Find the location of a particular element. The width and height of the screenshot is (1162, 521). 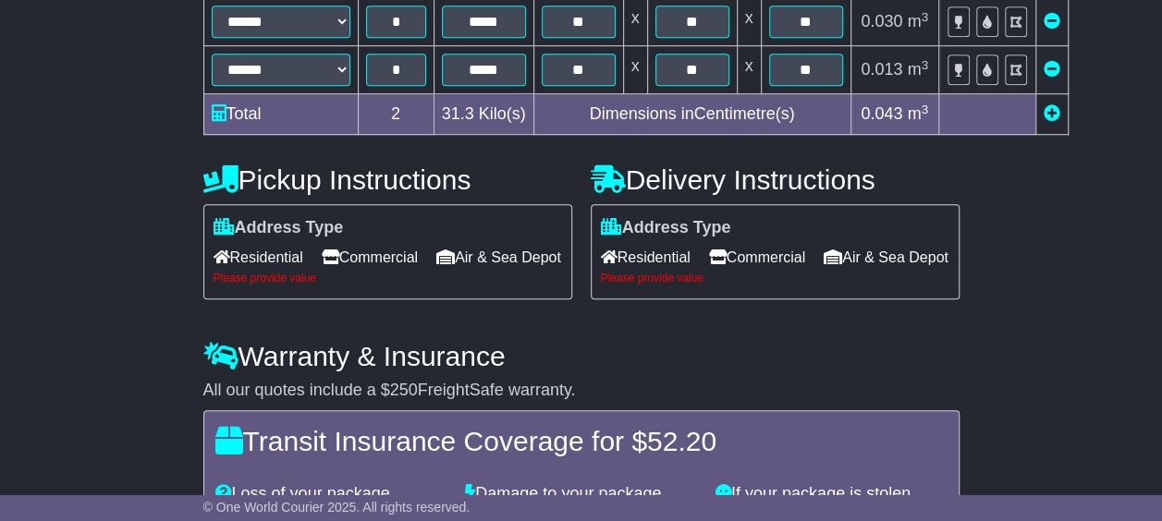

span: 250 is located at coordinates (404, 390).